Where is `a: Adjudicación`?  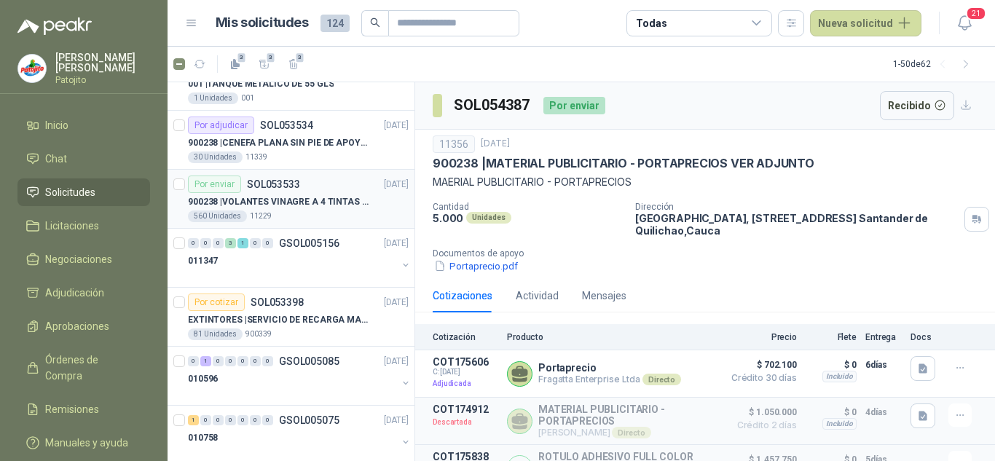 a: Adjudicación is located at coordinates (84, 293).